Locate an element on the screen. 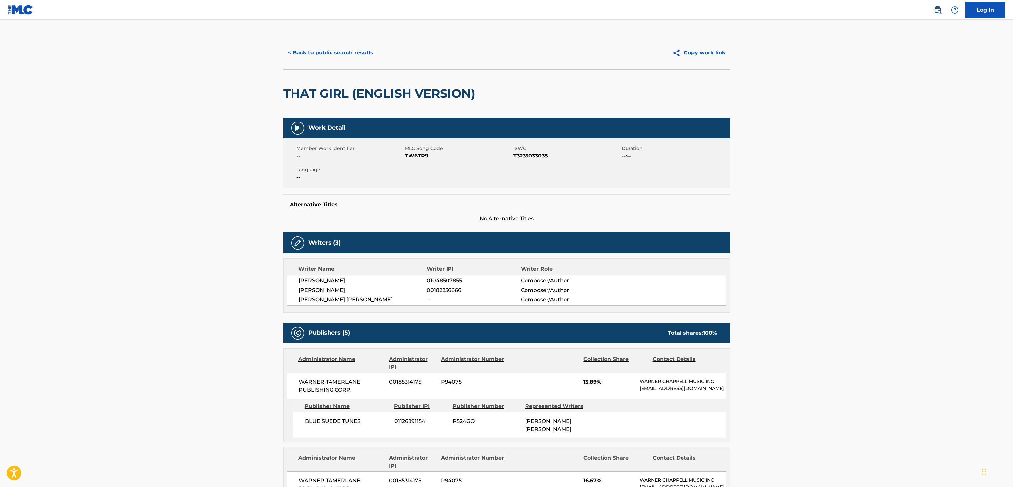 The image size is (1013, 487). div: Represented Writers is located at coordinates (559, 407).